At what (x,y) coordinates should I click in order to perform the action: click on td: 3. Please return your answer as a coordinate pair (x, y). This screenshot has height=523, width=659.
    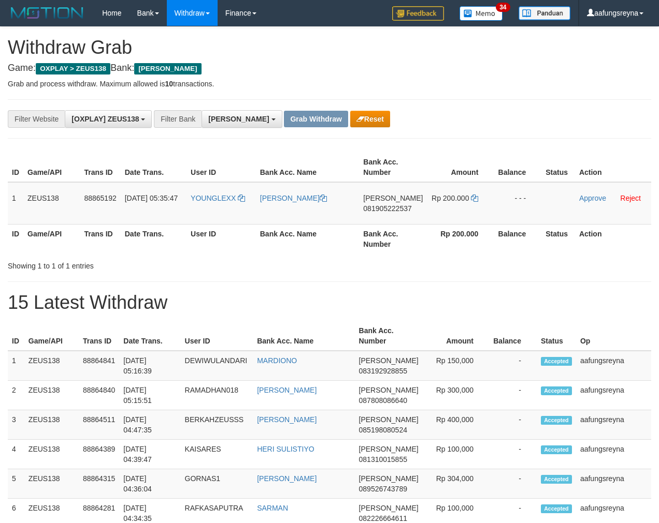
    Looking at the image, I should click on (16, 425).